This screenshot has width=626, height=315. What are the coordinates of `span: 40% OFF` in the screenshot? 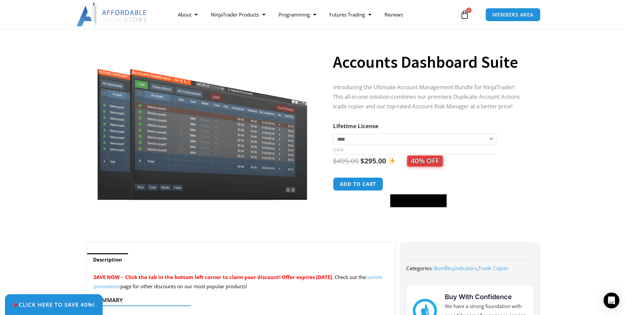 It's located at (425, 161).